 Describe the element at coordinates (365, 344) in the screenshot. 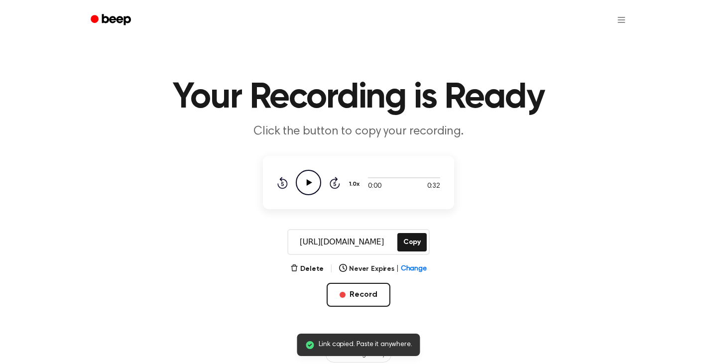

I see `span: Link copied. Paste it anywhere.` at that location.